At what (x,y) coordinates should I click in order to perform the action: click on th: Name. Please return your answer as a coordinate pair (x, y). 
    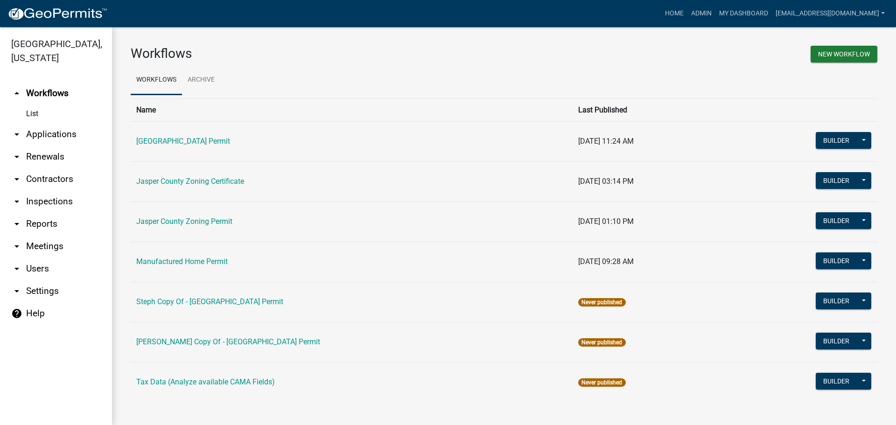
    Looking at the image, I should click on (351, 110).